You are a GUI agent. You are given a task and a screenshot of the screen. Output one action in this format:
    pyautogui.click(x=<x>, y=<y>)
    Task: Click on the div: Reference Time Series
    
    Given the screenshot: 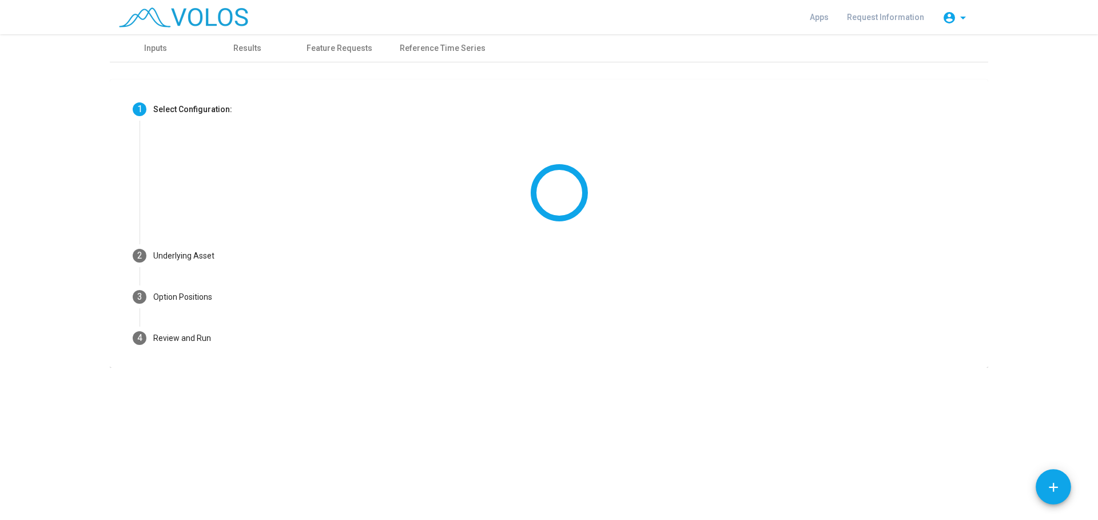 What is the action you would take?
    pyautogui.click(x=442, y=48)
    